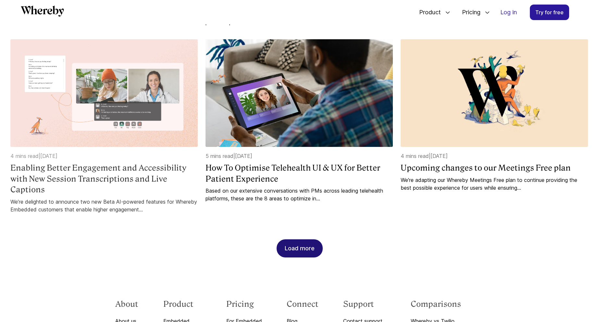 The image size is (599, 322). What do you see at coordinates (447, 304) in the screenshot?
I see `h3: Comparisons` at bounding box center [447, 304].